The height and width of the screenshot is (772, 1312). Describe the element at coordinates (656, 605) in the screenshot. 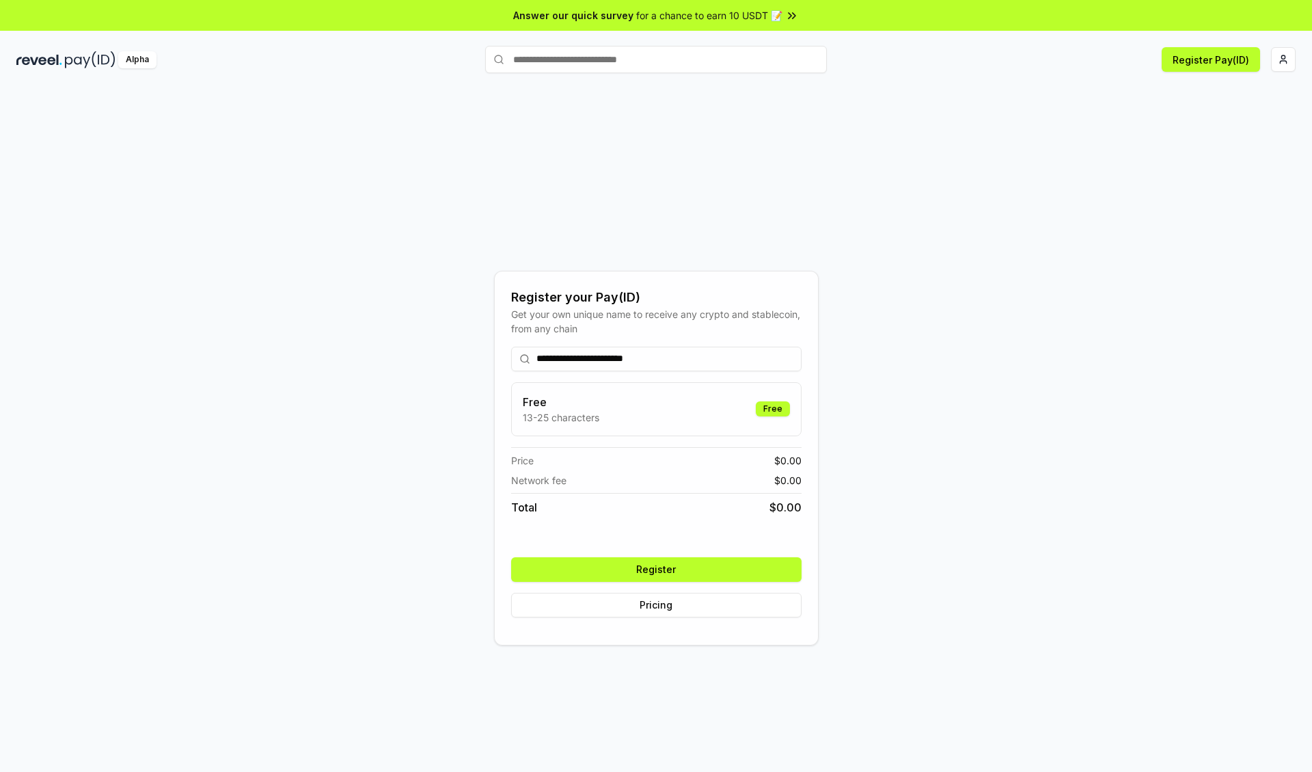

I see `button: Pricing` at that location.